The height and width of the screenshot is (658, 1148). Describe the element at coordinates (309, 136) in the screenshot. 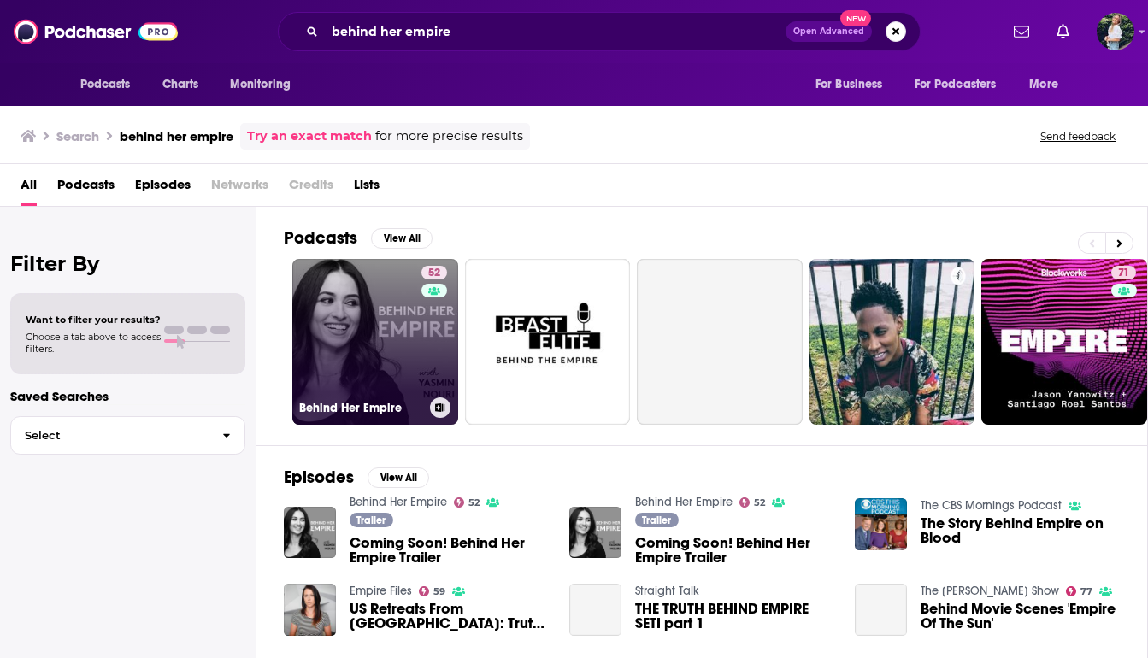

I see `a: Try an exact match` at that location.